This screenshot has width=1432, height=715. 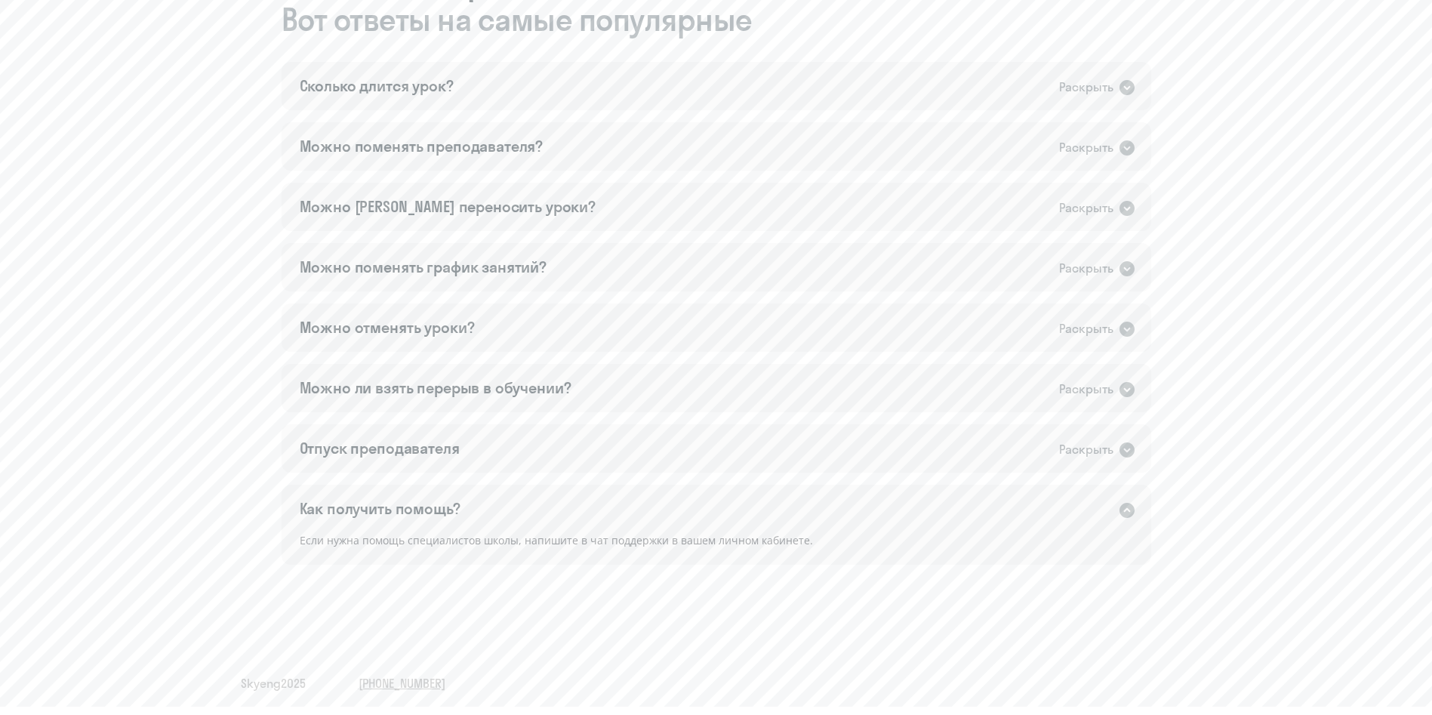 I want to click on div: Можно поменять преподавателя?, so click(x=421, y=146).